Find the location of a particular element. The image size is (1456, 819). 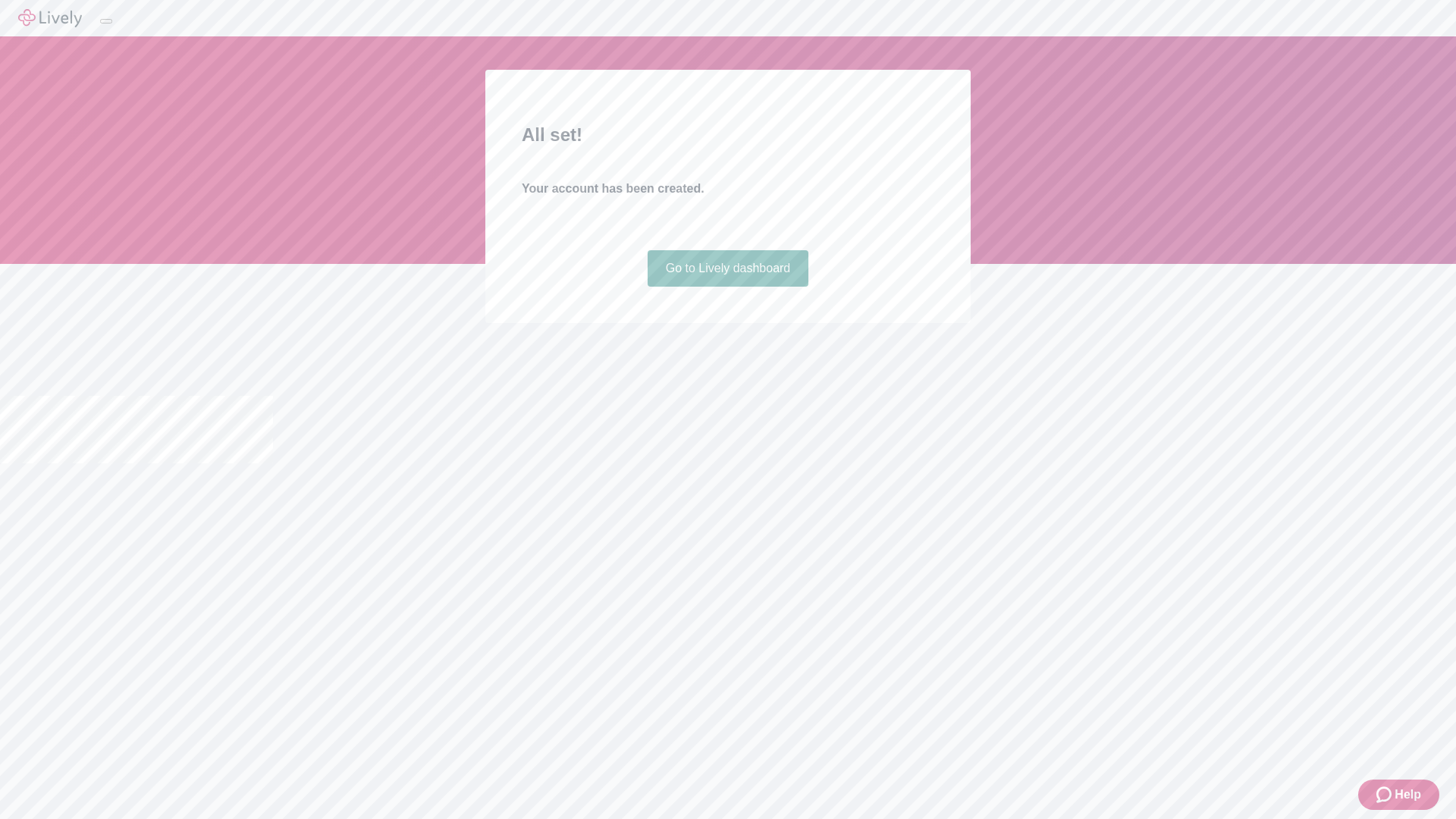

svg: Zendesk support icon is located at coordinates (1386, 795).